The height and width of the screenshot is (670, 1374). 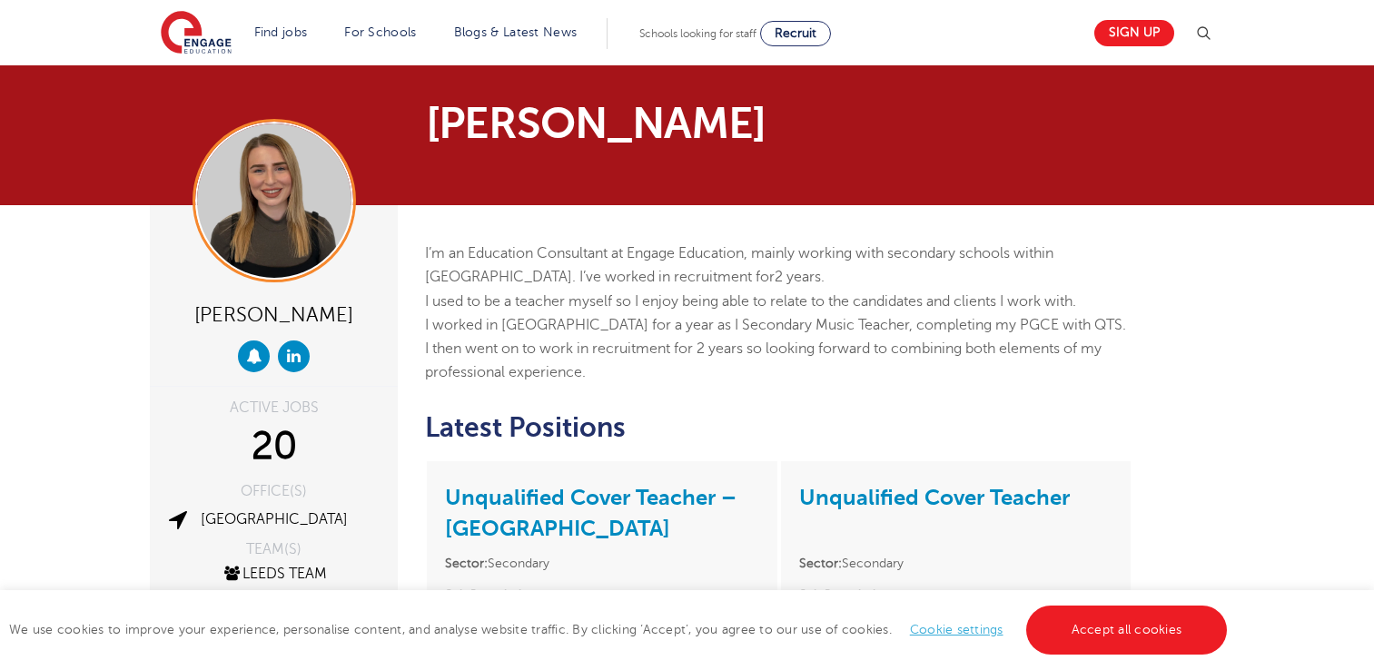 What do you see at coordinates (281, 32) in the screenshot?
I see `a: Find jobs` at bounding box center [281, 32].